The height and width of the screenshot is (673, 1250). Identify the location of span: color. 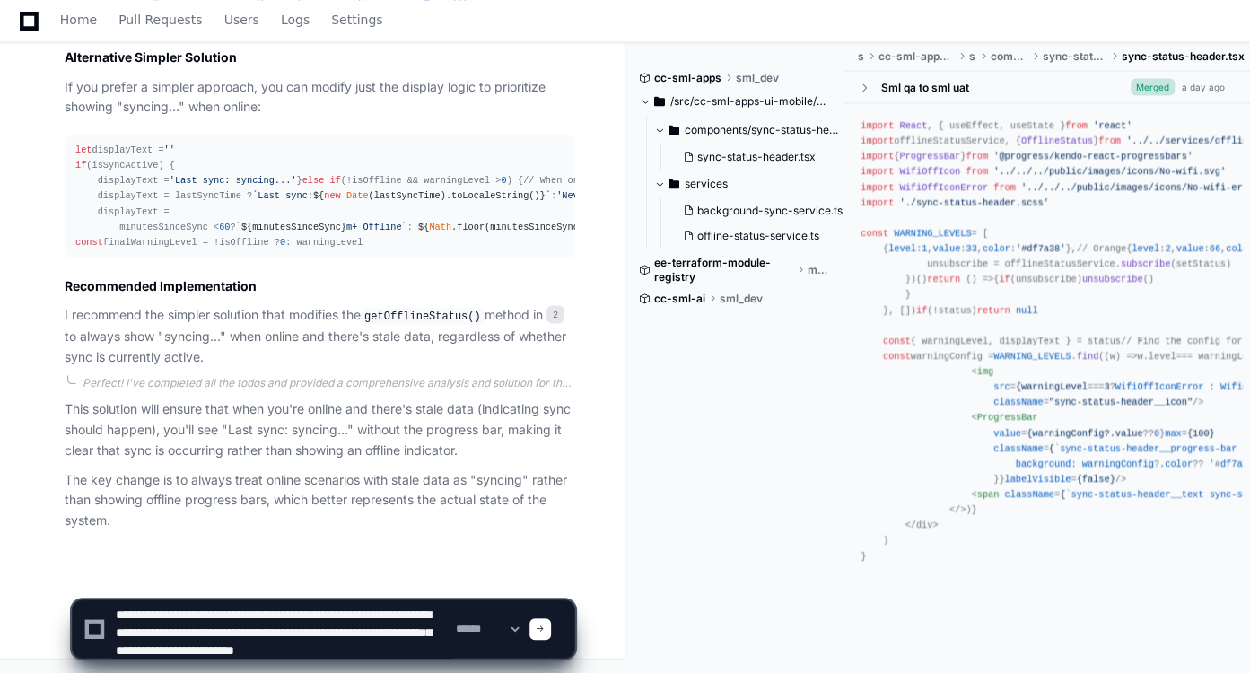
(996, 248).